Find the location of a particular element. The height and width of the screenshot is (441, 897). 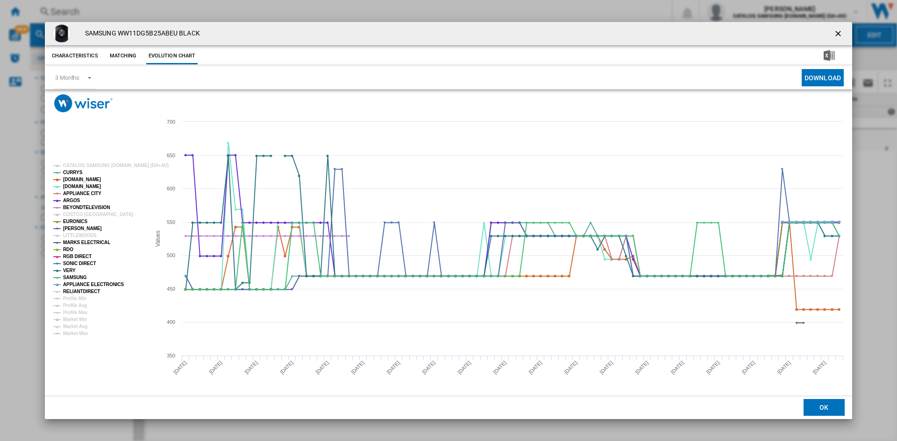

tspan: EURONICS is located at coordinates (75, 221).